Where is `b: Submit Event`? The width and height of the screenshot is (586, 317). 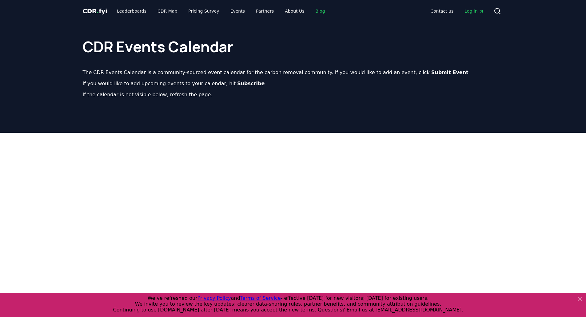
b: Submit Event is located at coordinates (450, 72).